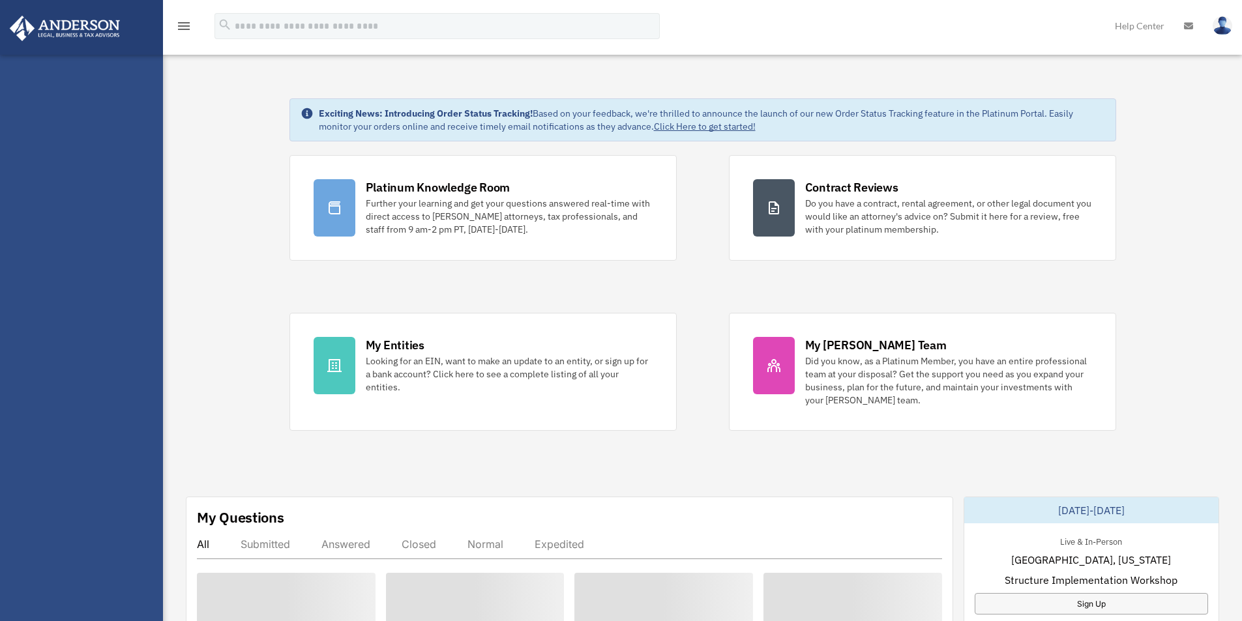  What do you see at coordinates (395, 345) in the screenshot?
I see `div: My Entities` at bounding box center [395, 345].